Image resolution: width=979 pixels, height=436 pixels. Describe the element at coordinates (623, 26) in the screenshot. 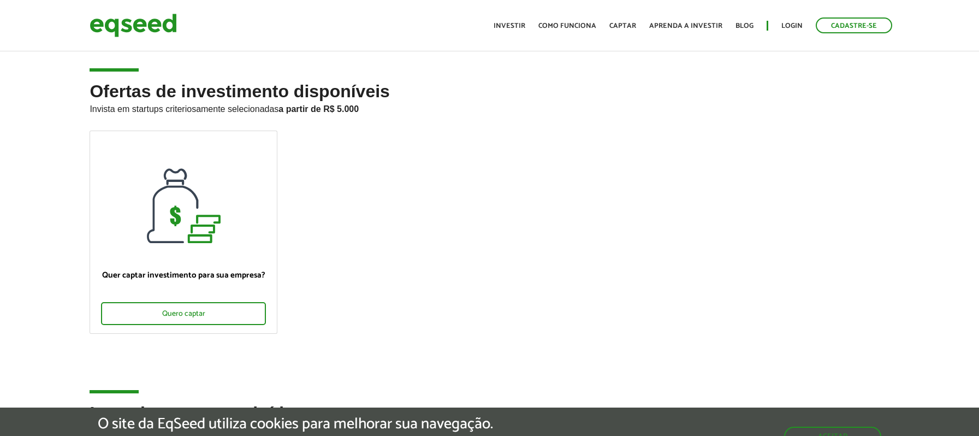

I see `a: Captar` at that location.